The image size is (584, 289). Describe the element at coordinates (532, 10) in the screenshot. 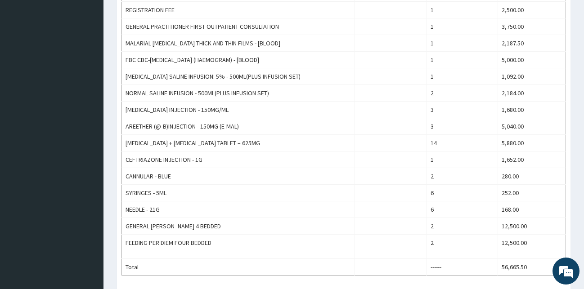

I see `td: 2,500.00` at that location.